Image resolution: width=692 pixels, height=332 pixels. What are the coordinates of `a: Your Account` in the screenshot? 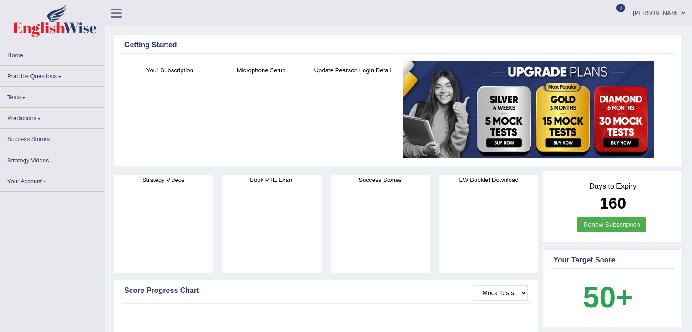 It's located at (52, 180).